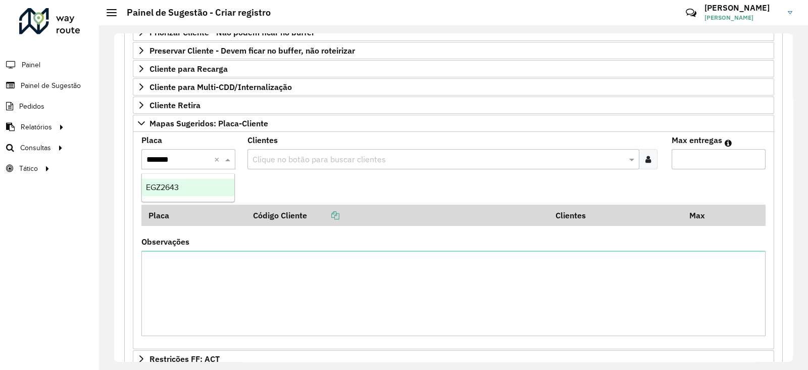 The width and height of the screenshot is (808, 370). Describe the element at coordinates (232, 32) in the screenshot. I see `span: Priorizar Cliente - Não podem ficar no buffer` at that location.